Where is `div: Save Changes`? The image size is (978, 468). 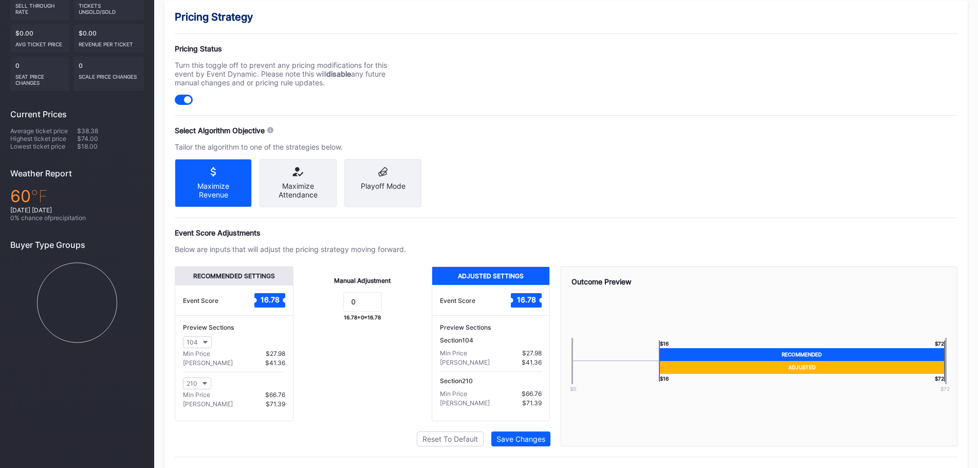
div: Save Changes is located at coordinates (521, 438).